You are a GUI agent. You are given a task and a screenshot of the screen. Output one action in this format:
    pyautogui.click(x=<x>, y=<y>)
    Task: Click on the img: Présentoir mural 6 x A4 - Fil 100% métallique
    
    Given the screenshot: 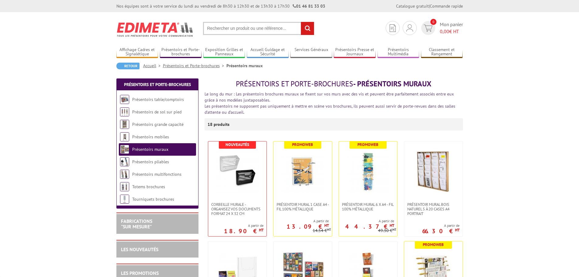 What is the action you would take?
    pyautogui.click(x=368, y=172)
    